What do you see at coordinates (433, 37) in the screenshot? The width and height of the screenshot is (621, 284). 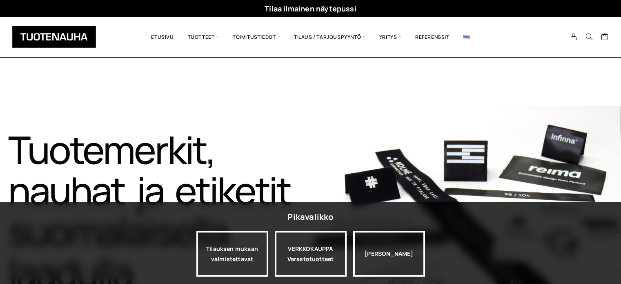 I see `a: Referenssit` at bounding box center [433, 37].